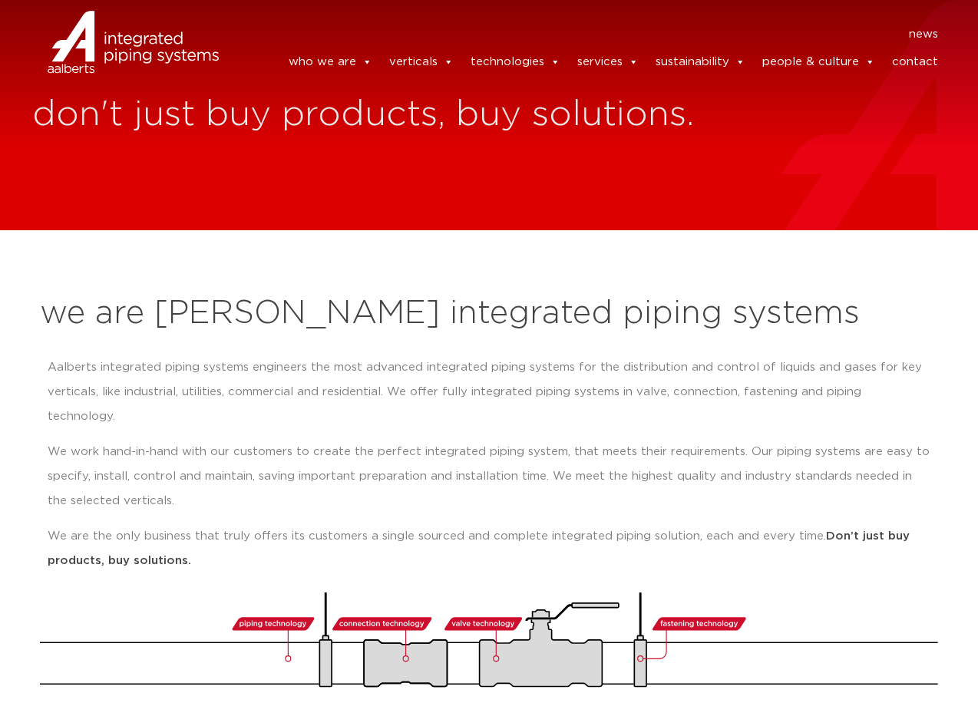 The width and height of the screenshot is (978, 726). Describe the element at coordinates (422, 62) in the screenshot. I see `a: verticals` at that location.